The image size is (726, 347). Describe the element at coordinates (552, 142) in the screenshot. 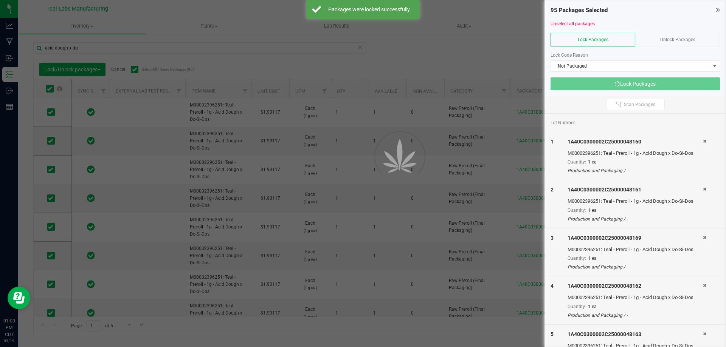

I see `span: 1` at that location.